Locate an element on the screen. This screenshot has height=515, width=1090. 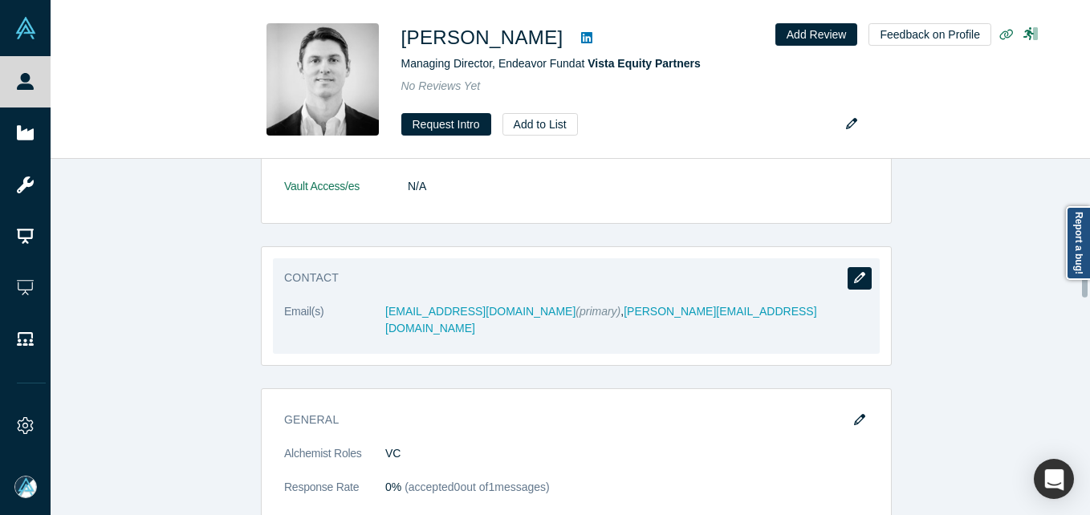
button: Add Review is located at coordinates (816, 35).